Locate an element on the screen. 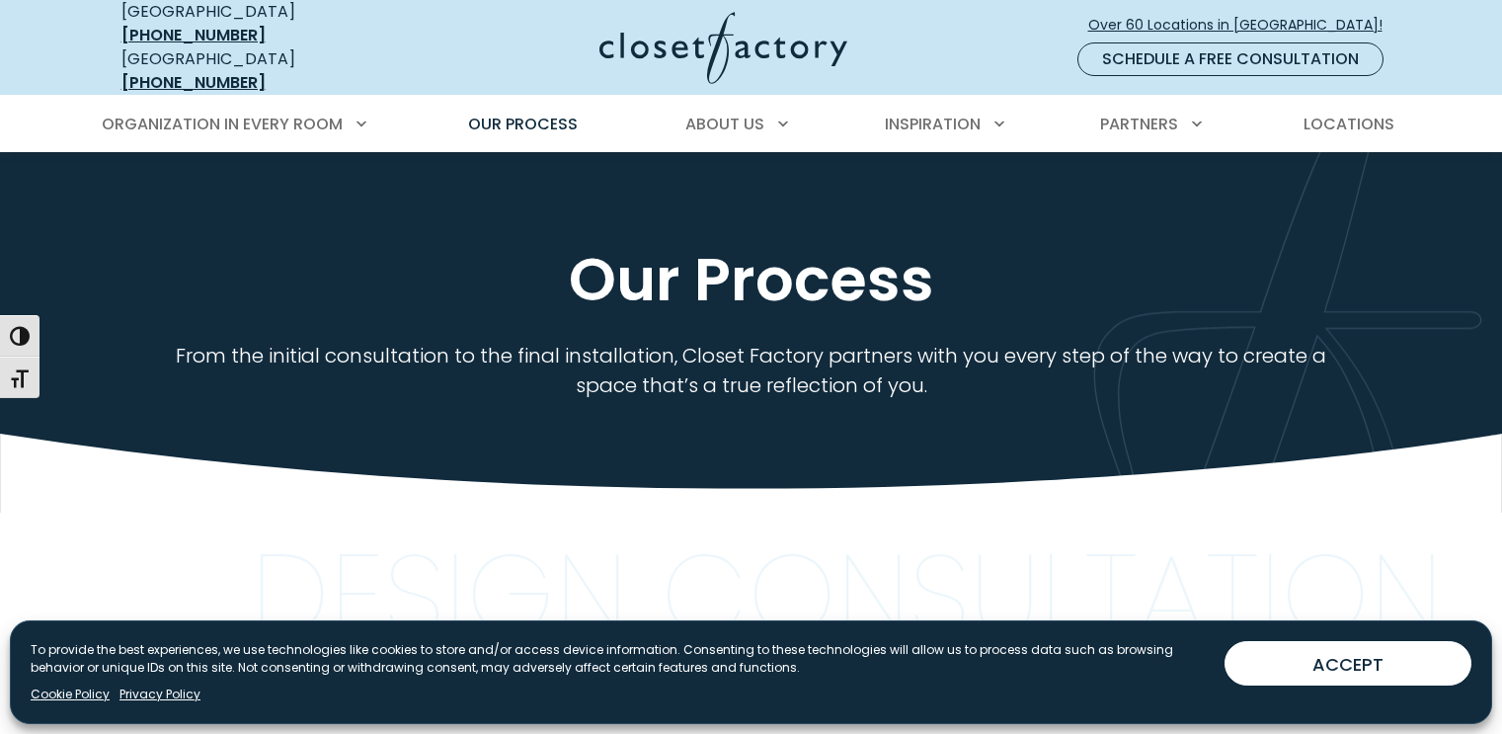 This screenshot has height=734, width=1502. button: ACCEPT is located at coordinates (1348, 663).